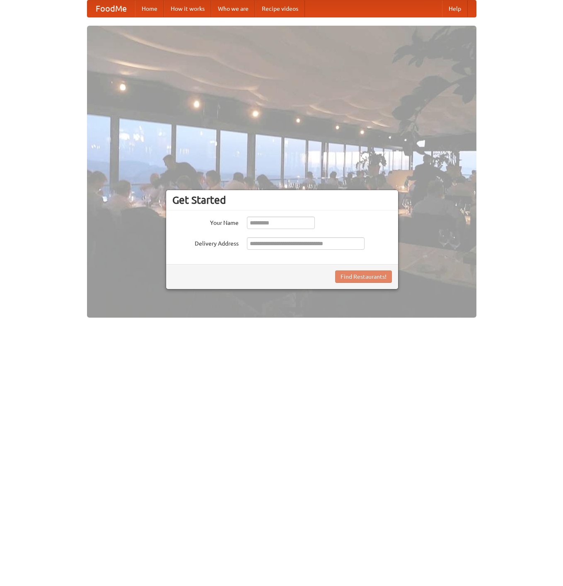  Describe the element at coordinates (150, 9) in the screenshot. I see `a: Home` at that location.